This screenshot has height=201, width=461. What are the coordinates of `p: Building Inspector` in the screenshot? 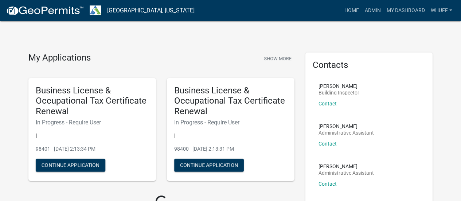 It's located at (339, 93).